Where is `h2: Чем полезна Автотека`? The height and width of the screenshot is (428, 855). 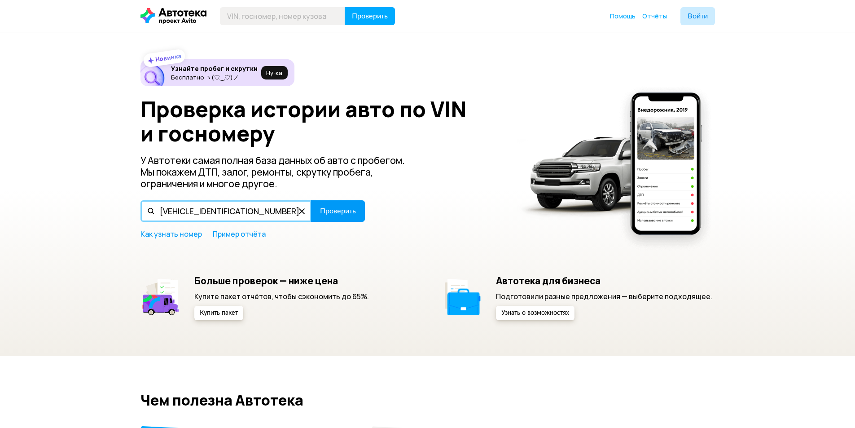 h2: Чем полезна Автотека is located at coordinates (428, 400).